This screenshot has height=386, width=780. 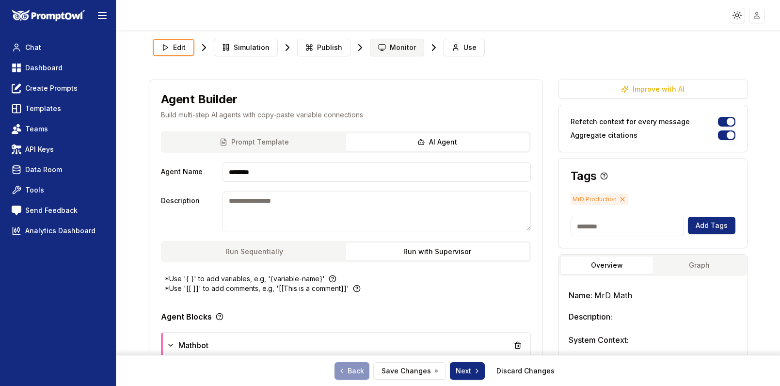 I want to click on span: Mathbot, so click(x=193, y=345).